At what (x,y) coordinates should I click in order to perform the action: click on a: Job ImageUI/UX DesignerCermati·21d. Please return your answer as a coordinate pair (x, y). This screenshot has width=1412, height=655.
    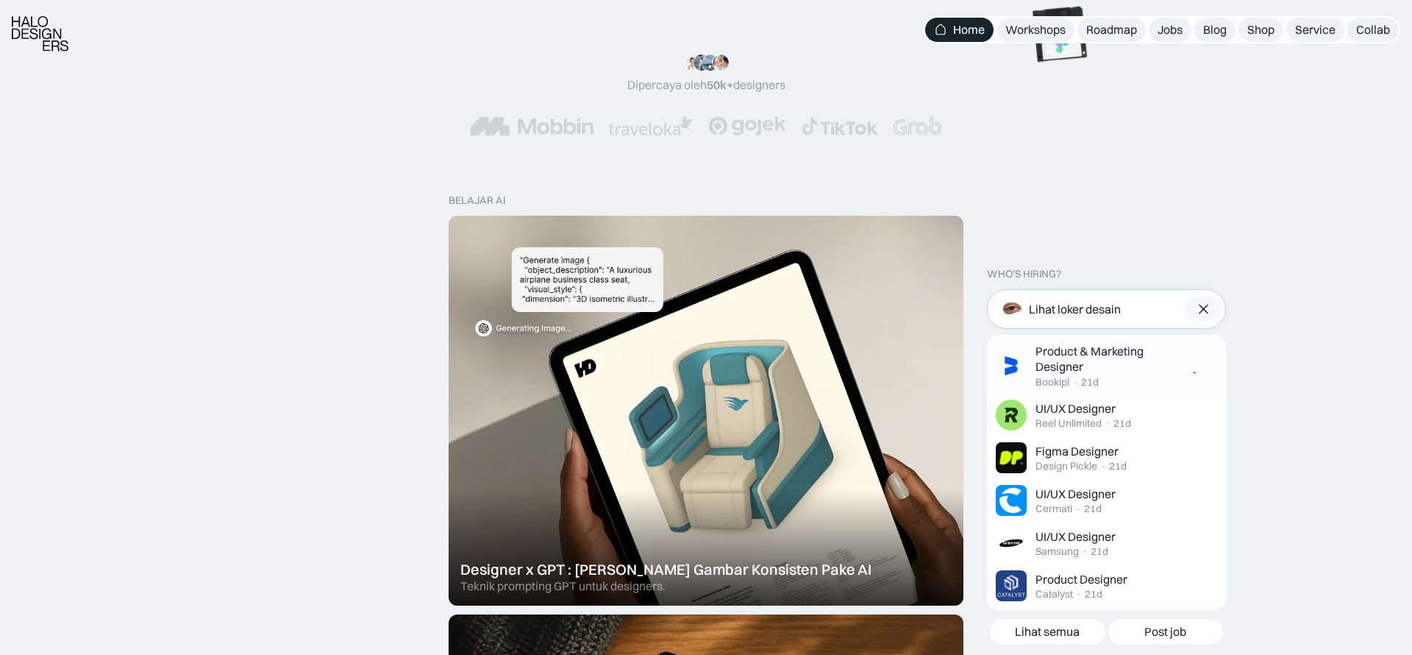
    Looking at the image, I should click on (1106, 500).